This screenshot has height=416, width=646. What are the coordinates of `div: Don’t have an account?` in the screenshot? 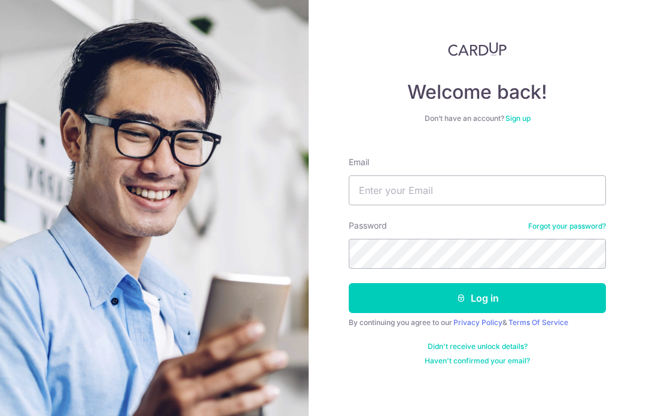 It's located at (478, 119).